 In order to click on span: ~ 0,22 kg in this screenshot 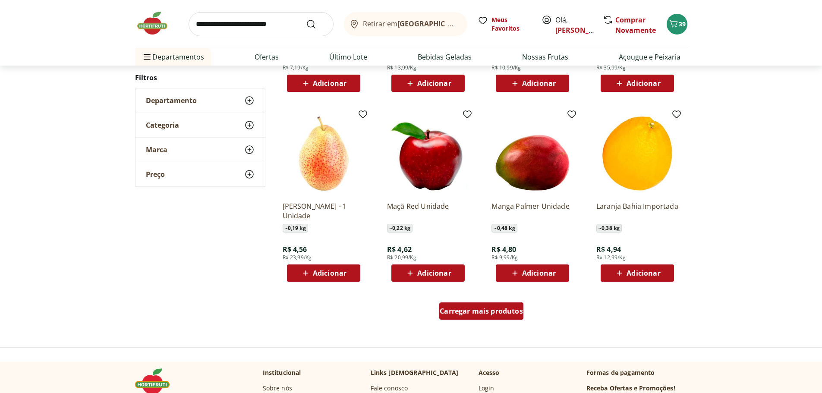, I will do `click(399, 228)`.